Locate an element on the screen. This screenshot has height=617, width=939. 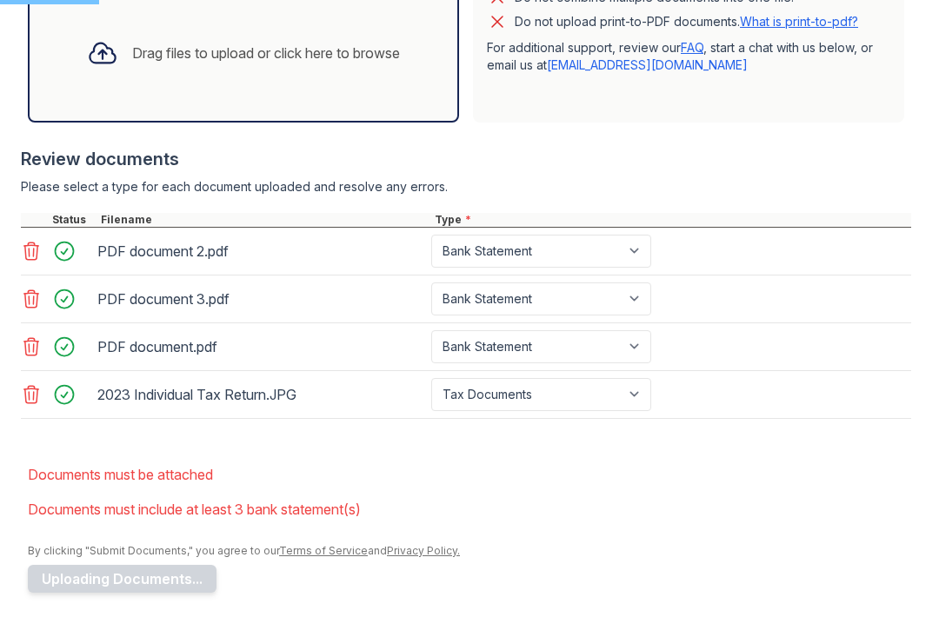
div: Filename is located at coordinates (264, 220).